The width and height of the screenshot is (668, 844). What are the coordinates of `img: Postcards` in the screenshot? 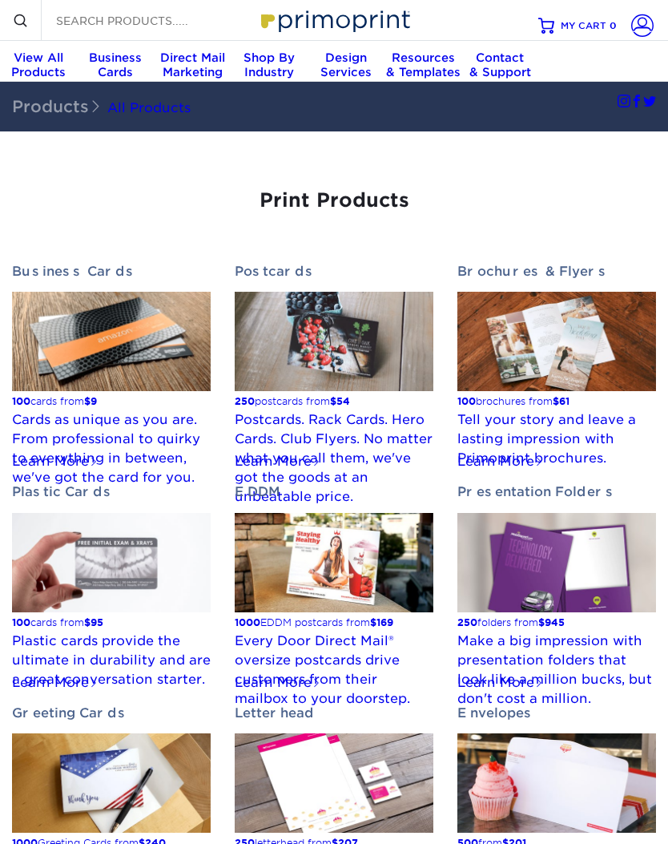 It's located at (334, 341).